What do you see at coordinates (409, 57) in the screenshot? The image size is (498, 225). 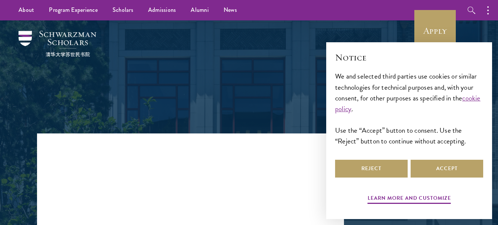 I see `h2: Notice` at bounding box center [409, 57].